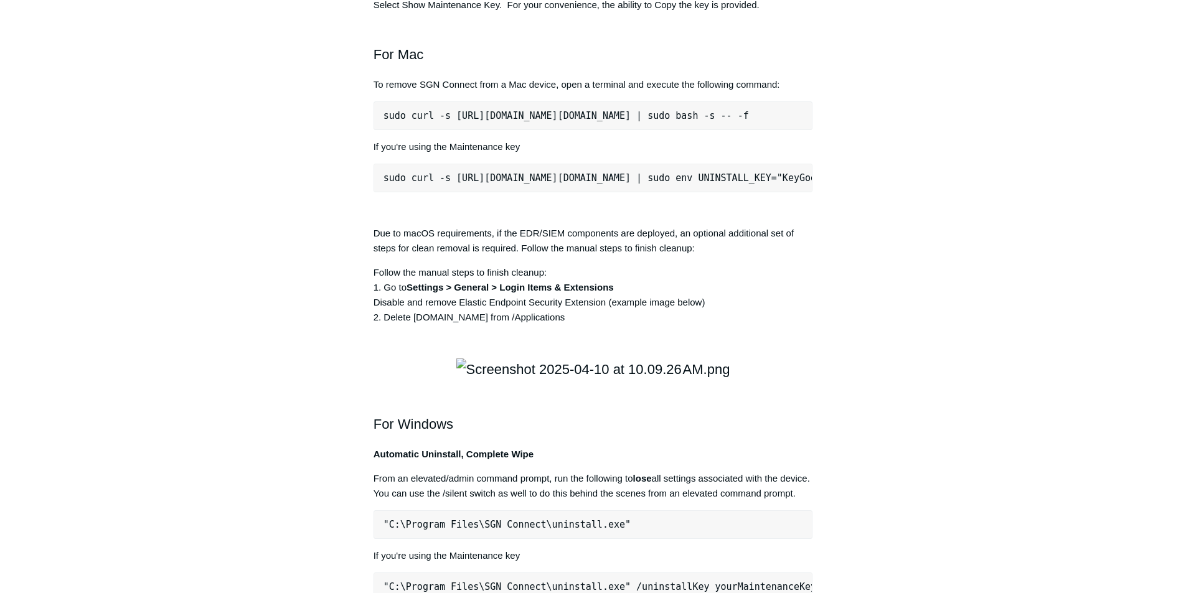 This screenshot has width=1186, height=593. Describe the element at coordinates (593, 295) in the screenshot. I see `p: Follow the manual steps to finish cleanup: 1. Go to Disable and remove Elastic Endpoint Security ...` at that location.